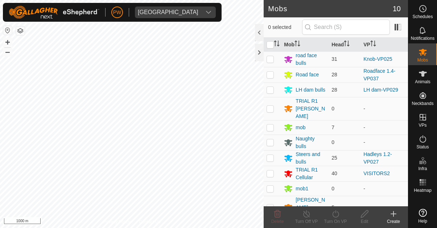 Image resolution: width=437 pixels, height=228 pixels. What do you see at coordinates (304, 45) in the screenshot?
I see `th: Mob` at bounding box center [304, 45].